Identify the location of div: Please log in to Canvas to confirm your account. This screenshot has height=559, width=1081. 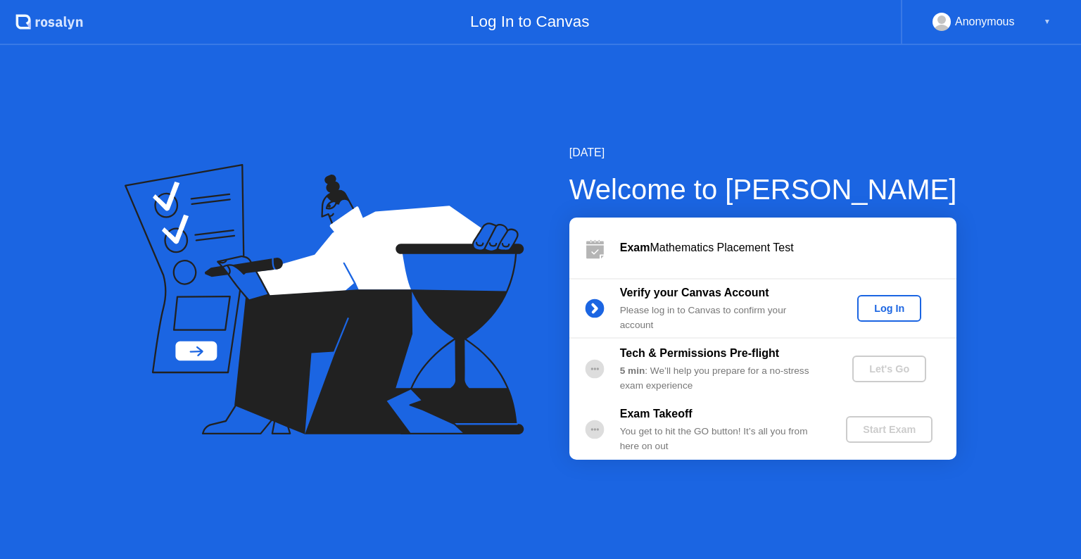
(722, 317).